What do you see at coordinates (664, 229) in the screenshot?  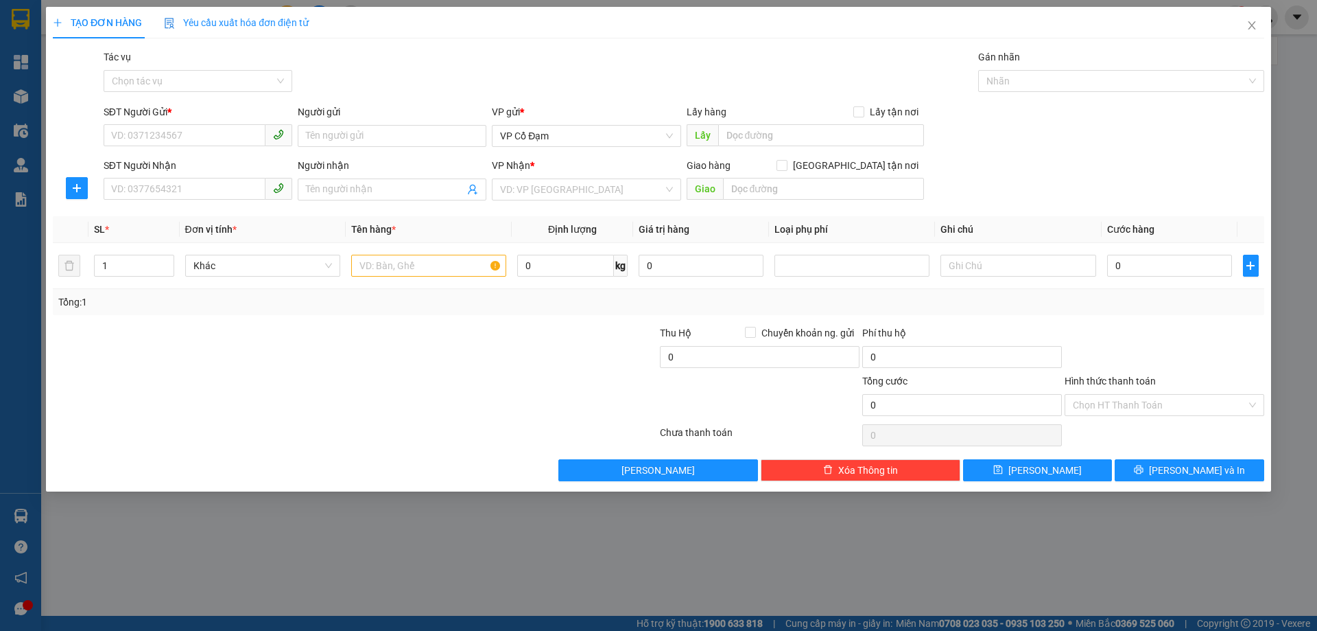 I see `span: Giá trị hàng` at bounding box center [664, 229].